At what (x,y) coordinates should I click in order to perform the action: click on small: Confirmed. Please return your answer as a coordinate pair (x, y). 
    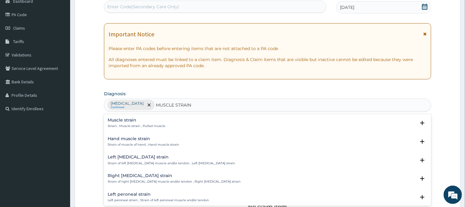
    Looking at the image, I should click on (127, 107).